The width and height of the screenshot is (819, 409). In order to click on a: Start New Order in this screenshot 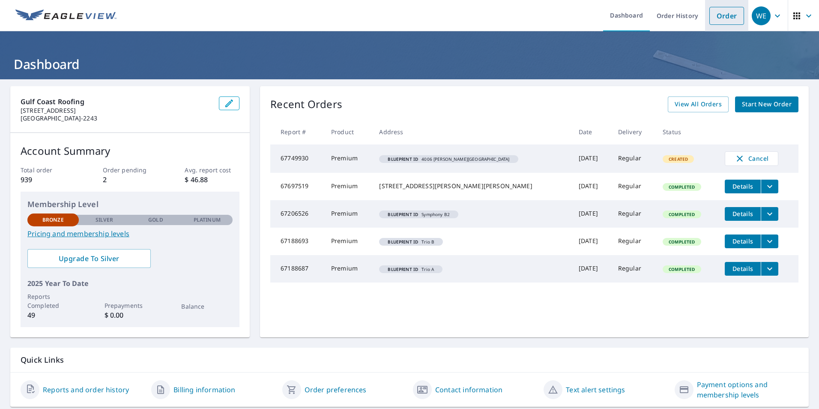, I will do `click(766, 104)`.